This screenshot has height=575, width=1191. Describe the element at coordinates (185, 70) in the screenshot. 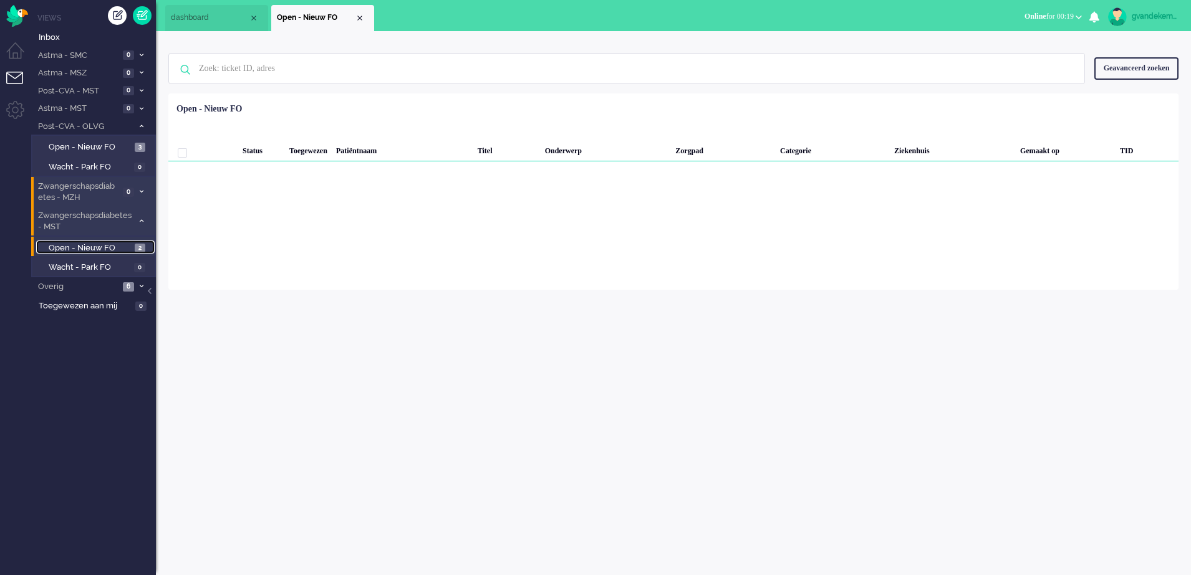

I see `img: ic-search-icon.svg` at that location.